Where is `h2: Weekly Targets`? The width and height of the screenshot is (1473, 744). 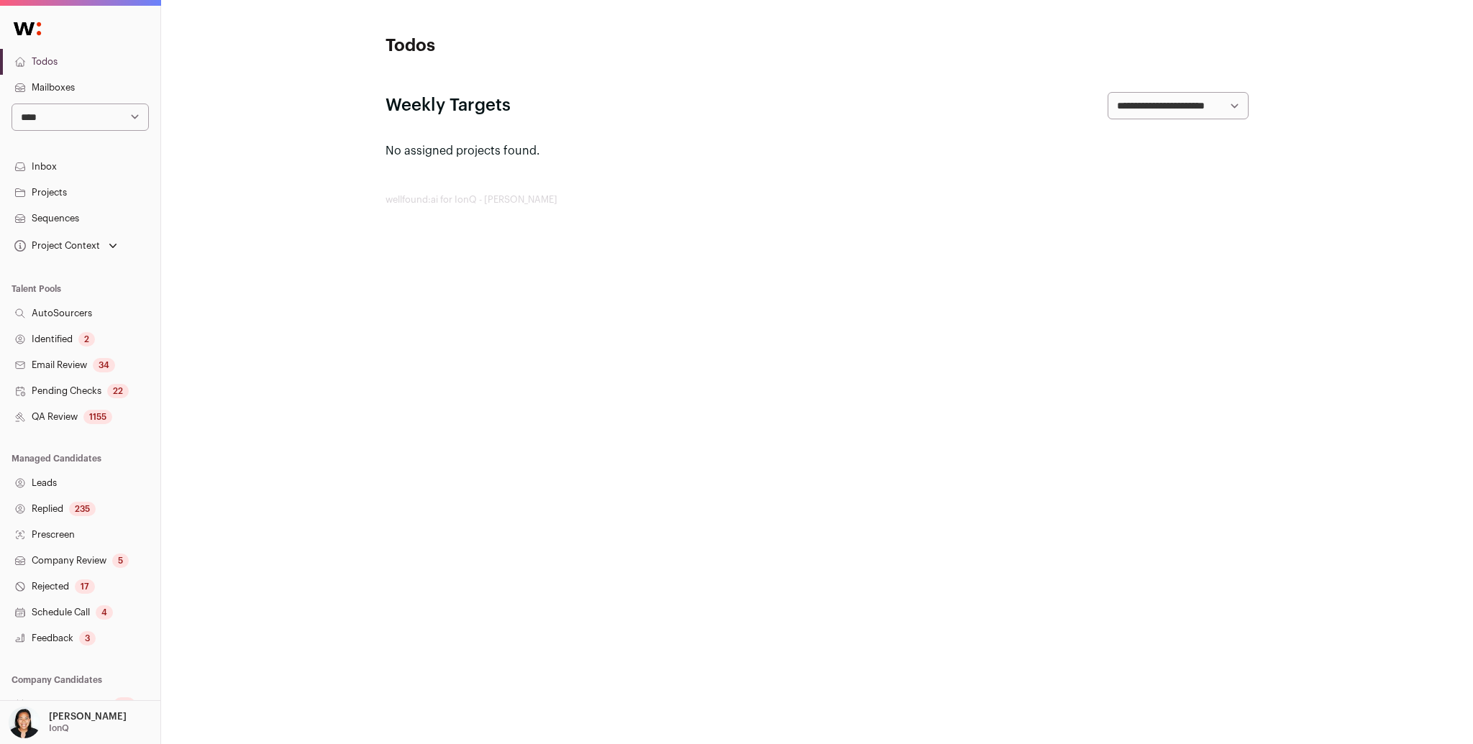
h2: Weekly Targets is located at coordinates (448, 106).